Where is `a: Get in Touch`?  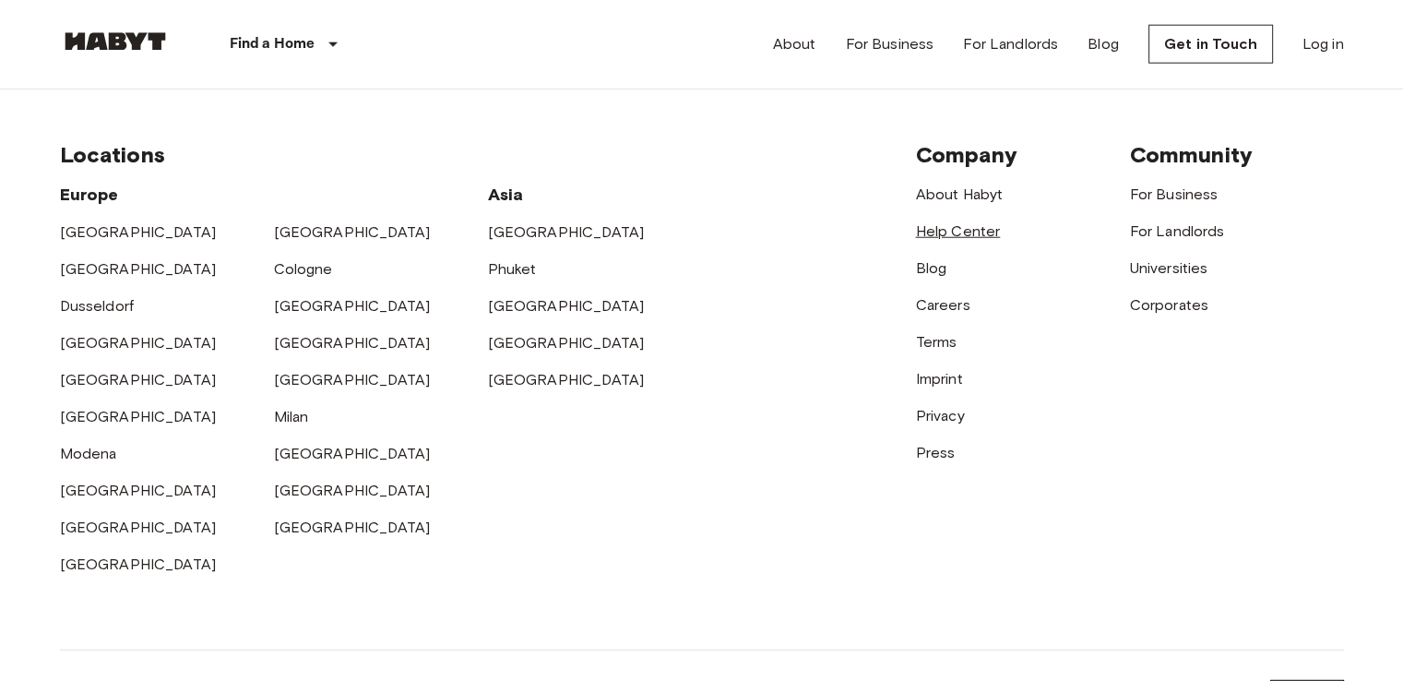 a: Get in Touch is located at coordinates (1211, 44).